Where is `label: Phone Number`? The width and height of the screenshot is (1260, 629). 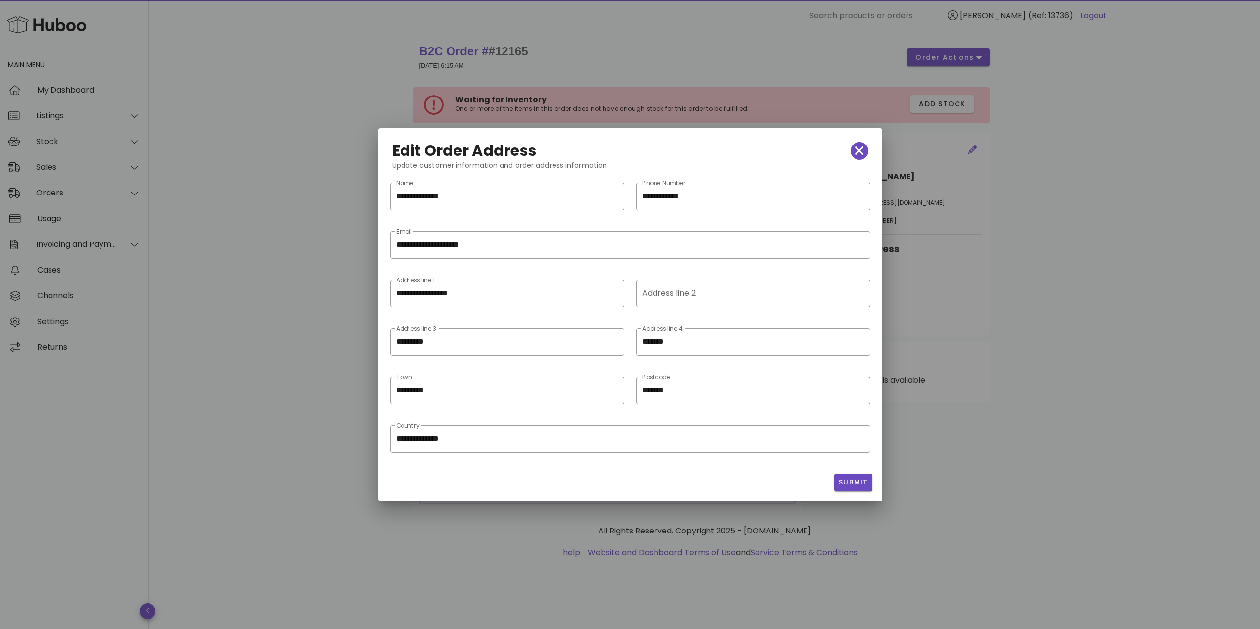
label: Phone Number is located at coordinates (664, 183).